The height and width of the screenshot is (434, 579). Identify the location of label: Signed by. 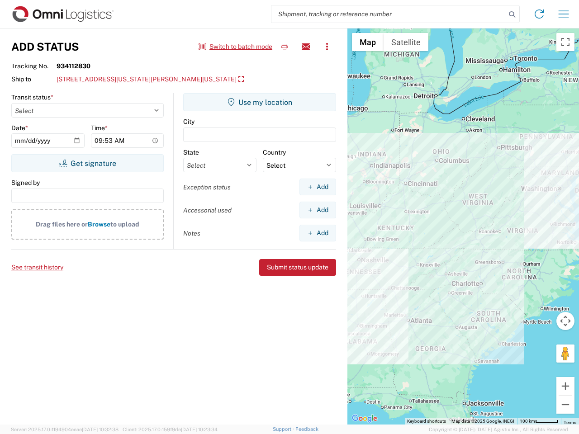
(25, 183).